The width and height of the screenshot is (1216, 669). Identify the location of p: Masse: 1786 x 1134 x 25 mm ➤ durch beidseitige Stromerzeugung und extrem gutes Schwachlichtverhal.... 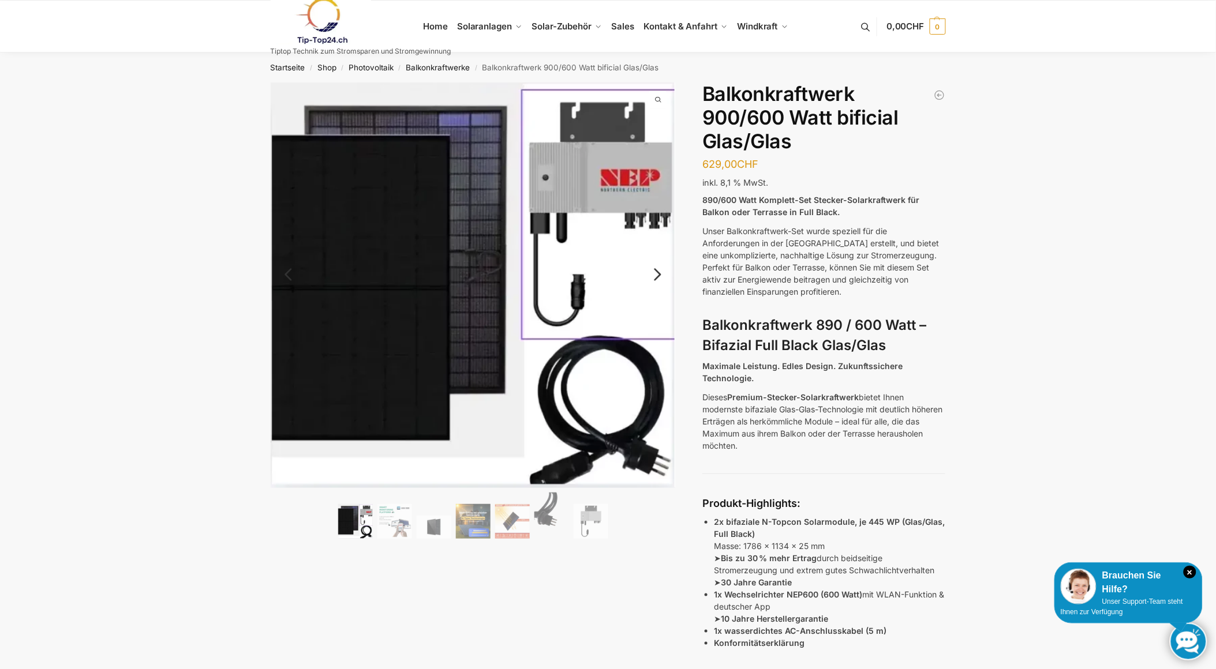
(829, 552).